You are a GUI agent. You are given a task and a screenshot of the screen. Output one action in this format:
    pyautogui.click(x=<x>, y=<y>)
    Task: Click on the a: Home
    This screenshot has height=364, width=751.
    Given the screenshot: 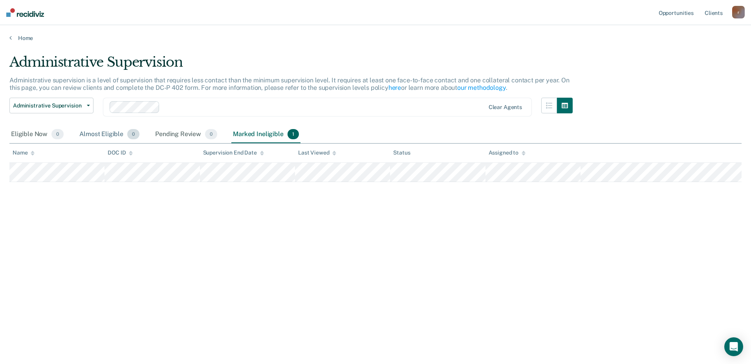 What is the action you would take?
    pyautogui.click(x=375, y=38)
    